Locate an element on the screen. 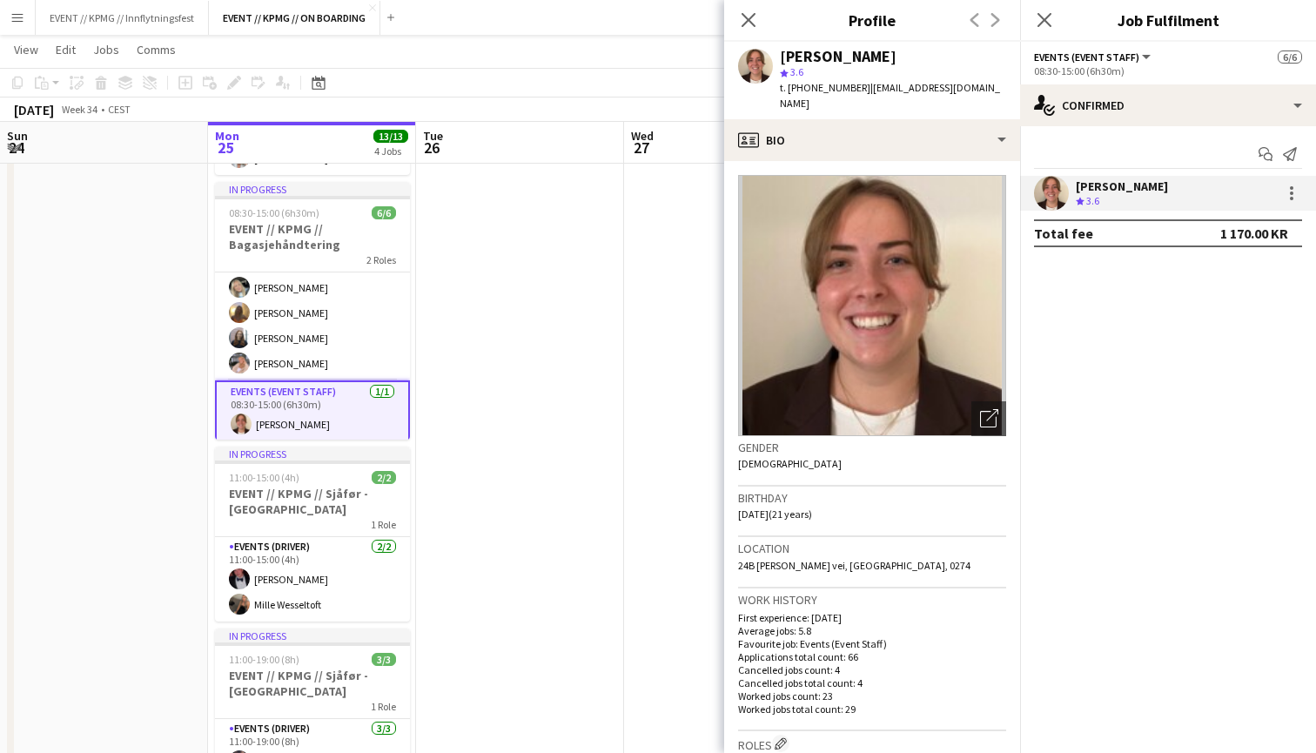 The width and height of the screenshot is (1316, 753). span: Week 34 is located at coordinates (79, 109).